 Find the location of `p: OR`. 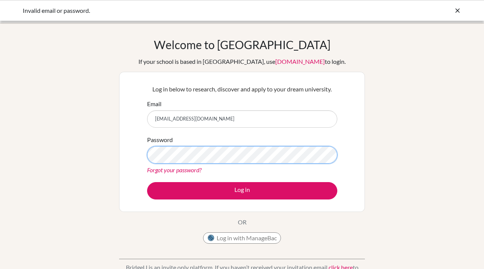

p: OR is located at coordinates (242, 222).